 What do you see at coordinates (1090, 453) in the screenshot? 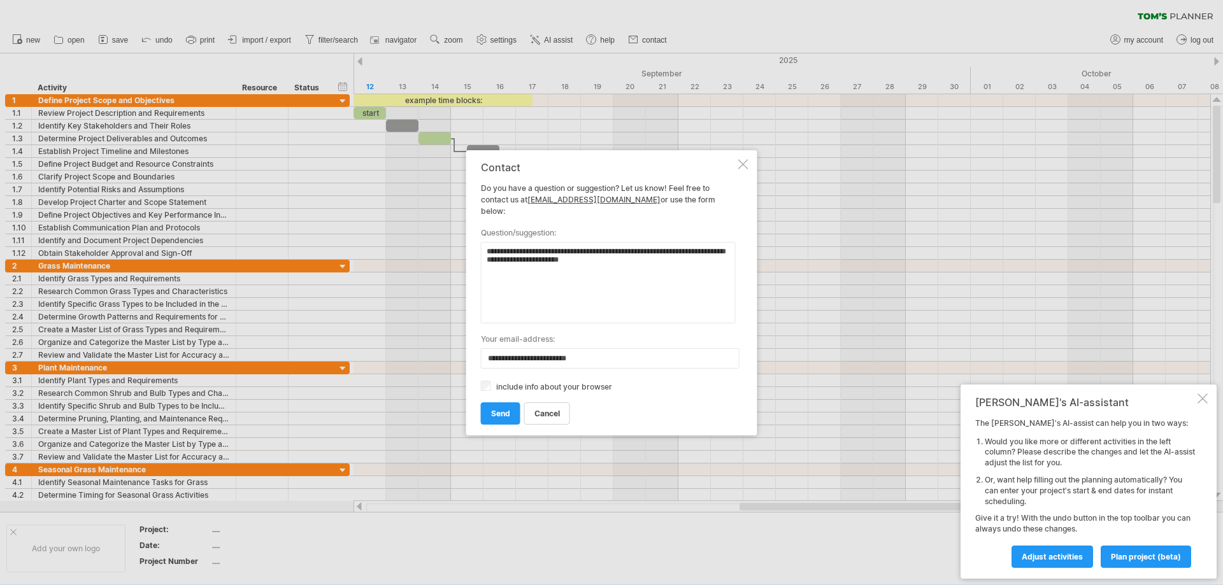
I see `li: Would you like more or different activities in the left column? Please describe the changes and l...` at bounding box center [1090, 453].